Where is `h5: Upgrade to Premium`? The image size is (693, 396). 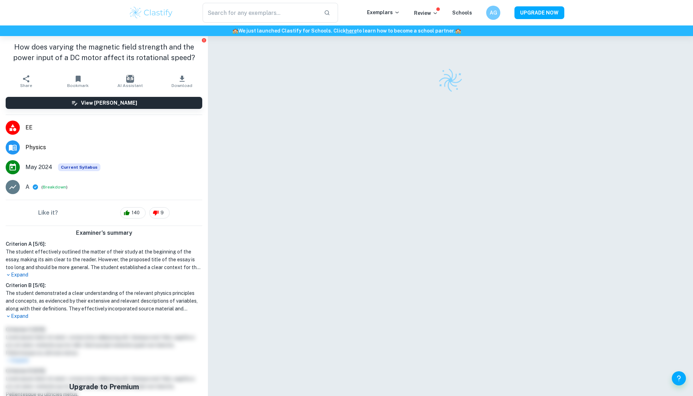 h5: Upgrade to Premium is located at coordinates (104, 387).